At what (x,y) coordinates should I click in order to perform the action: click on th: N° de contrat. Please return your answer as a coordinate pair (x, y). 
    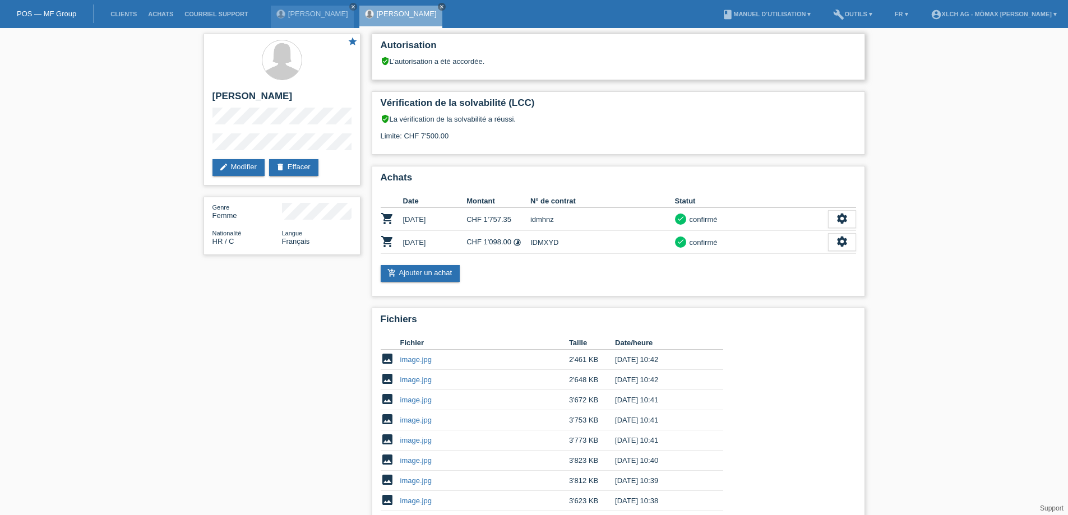
    Looking at the image, I should click on (603, 201).